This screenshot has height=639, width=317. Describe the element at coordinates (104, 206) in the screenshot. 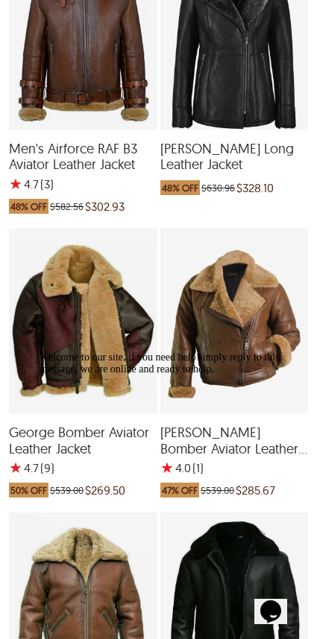

I see `span: $302.93` at that location.